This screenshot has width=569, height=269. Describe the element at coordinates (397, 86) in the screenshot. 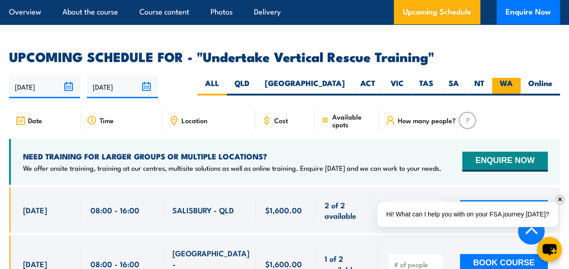

I see `label: VIC` at that location.